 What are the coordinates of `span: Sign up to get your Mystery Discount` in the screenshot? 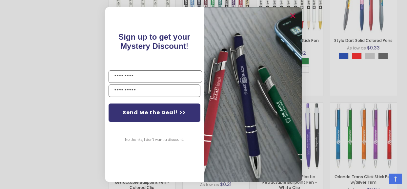 It's located at (154, 41).